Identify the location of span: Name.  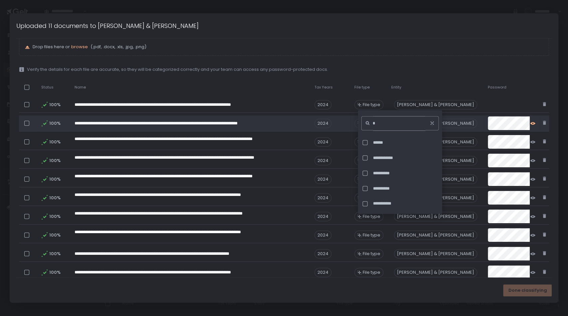
(80, 87).